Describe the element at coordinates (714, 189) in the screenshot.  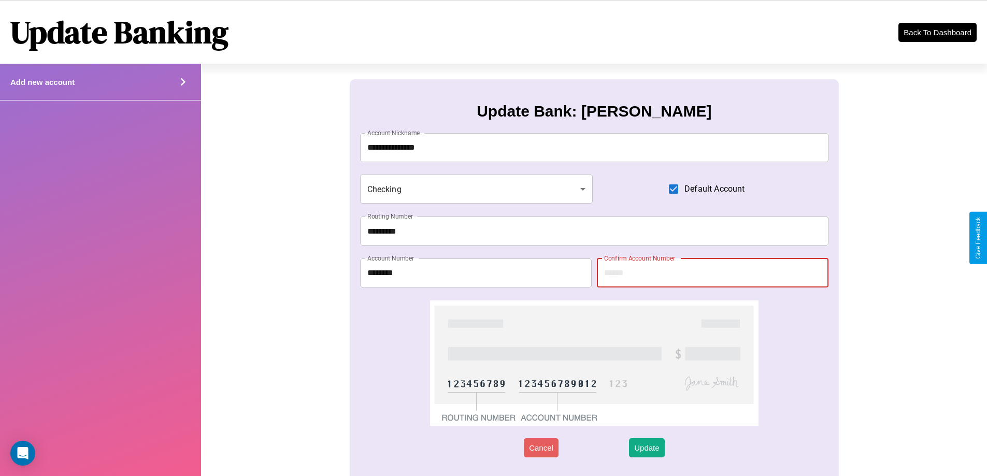
I see `span: Default Account` at that location.